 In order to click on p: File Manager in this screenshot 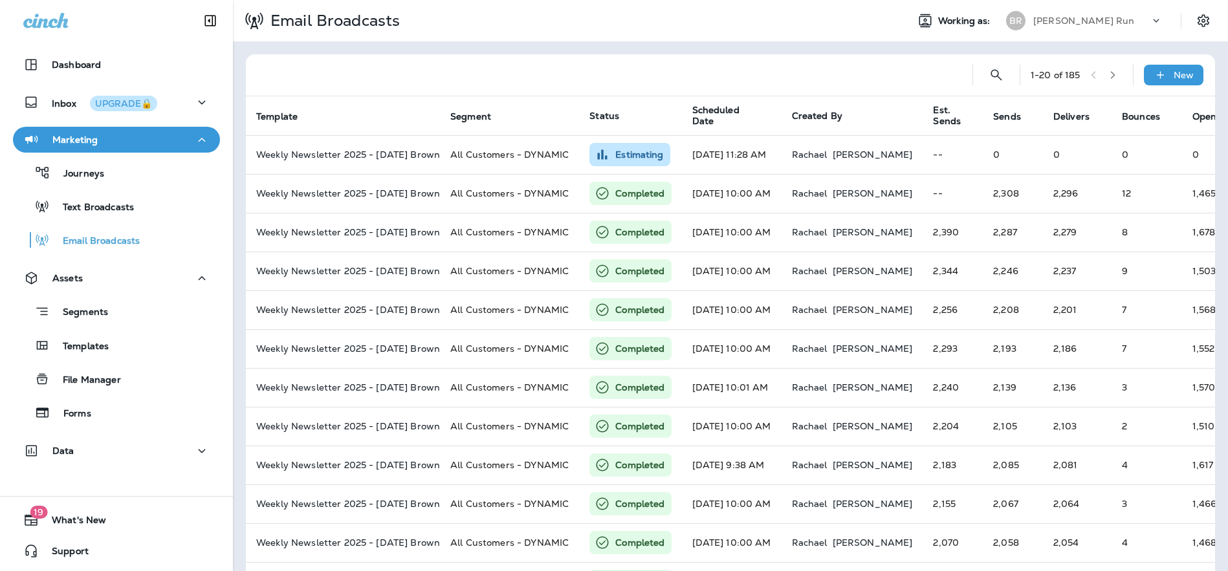, I will do `click(85, 381)`.